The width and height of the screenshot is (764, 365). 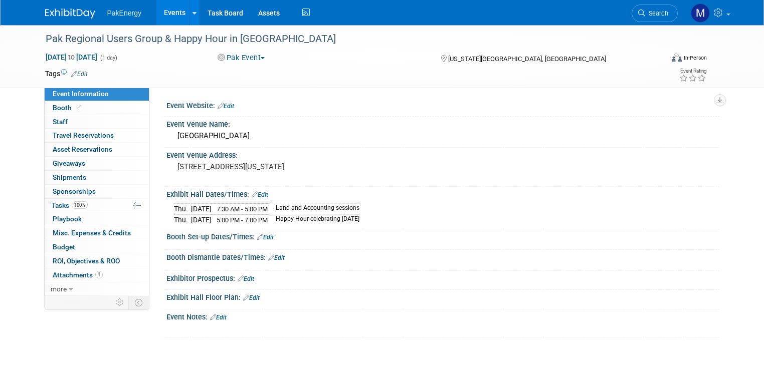 I want to click on td: Tags, so click(x=66, y=74).